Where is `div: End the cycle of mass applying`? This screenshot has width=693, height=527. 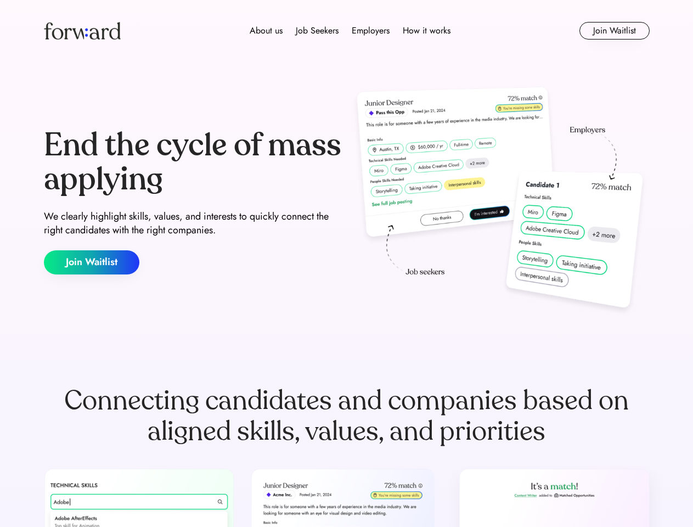
div: End the cycle of mass applying is located at coordinates (193, 162).